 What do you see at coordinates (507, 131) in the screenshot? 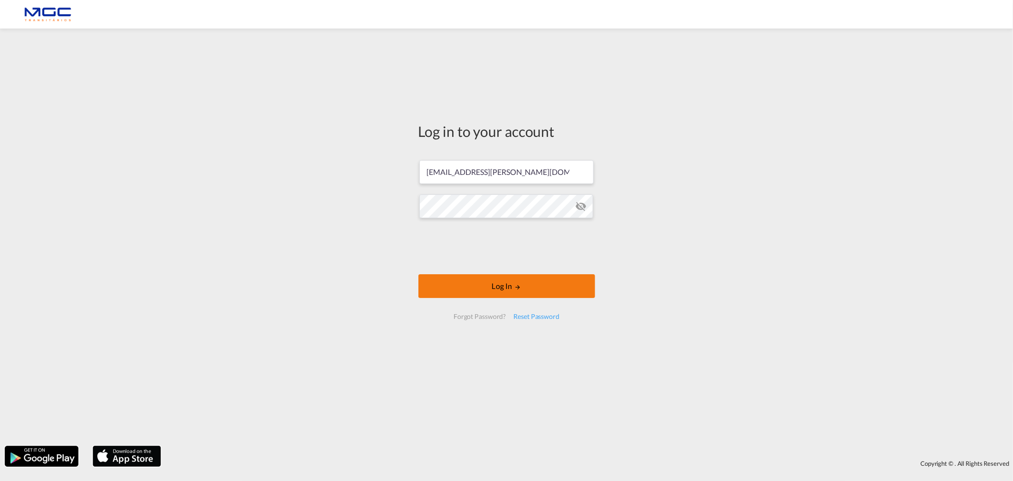
I see `div: Log in to your account` at bounding box center [507, 131].